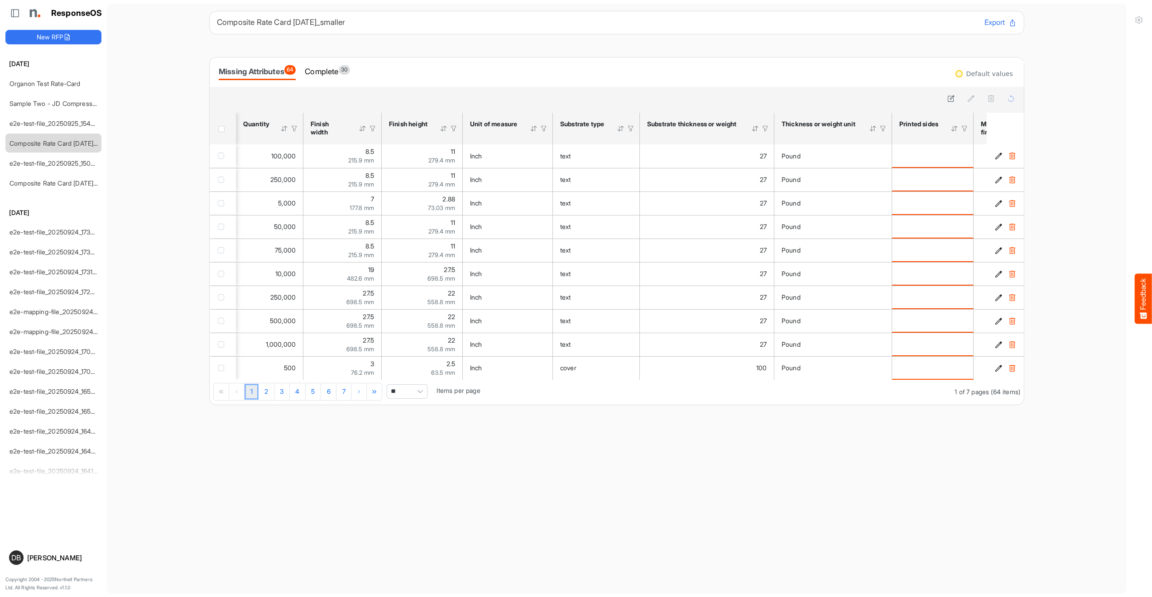 The width and height of the screenshot is (1152, 597). Describe the element at coordinates (1000, 23) in the screenshot. I see `button: Export` at that location.